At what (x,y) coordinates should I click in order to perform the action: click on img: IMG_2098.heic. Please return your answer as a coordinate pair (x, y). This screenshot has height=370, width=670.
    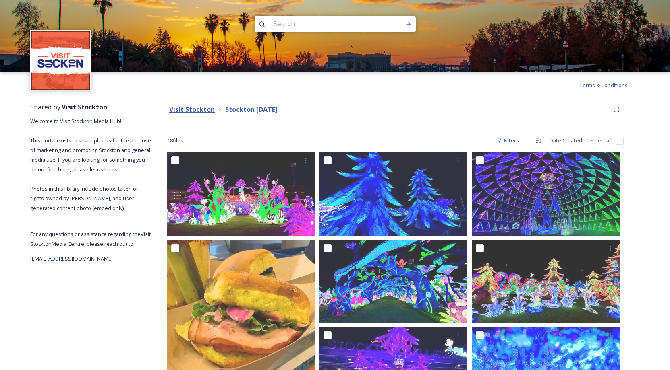
    Looking at the image, I should click on (545, 194).